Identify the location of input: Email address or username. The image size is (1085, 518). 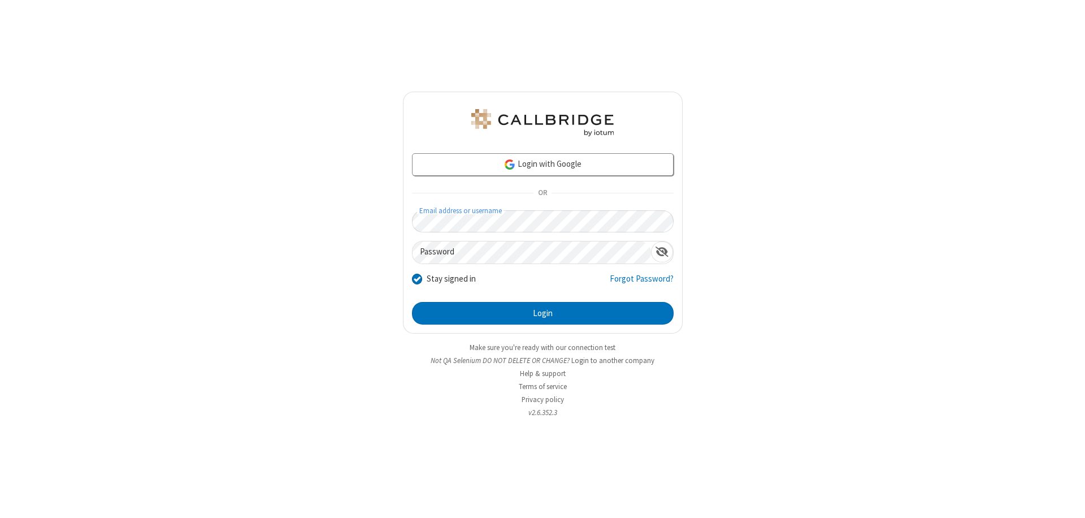
(543, 221).